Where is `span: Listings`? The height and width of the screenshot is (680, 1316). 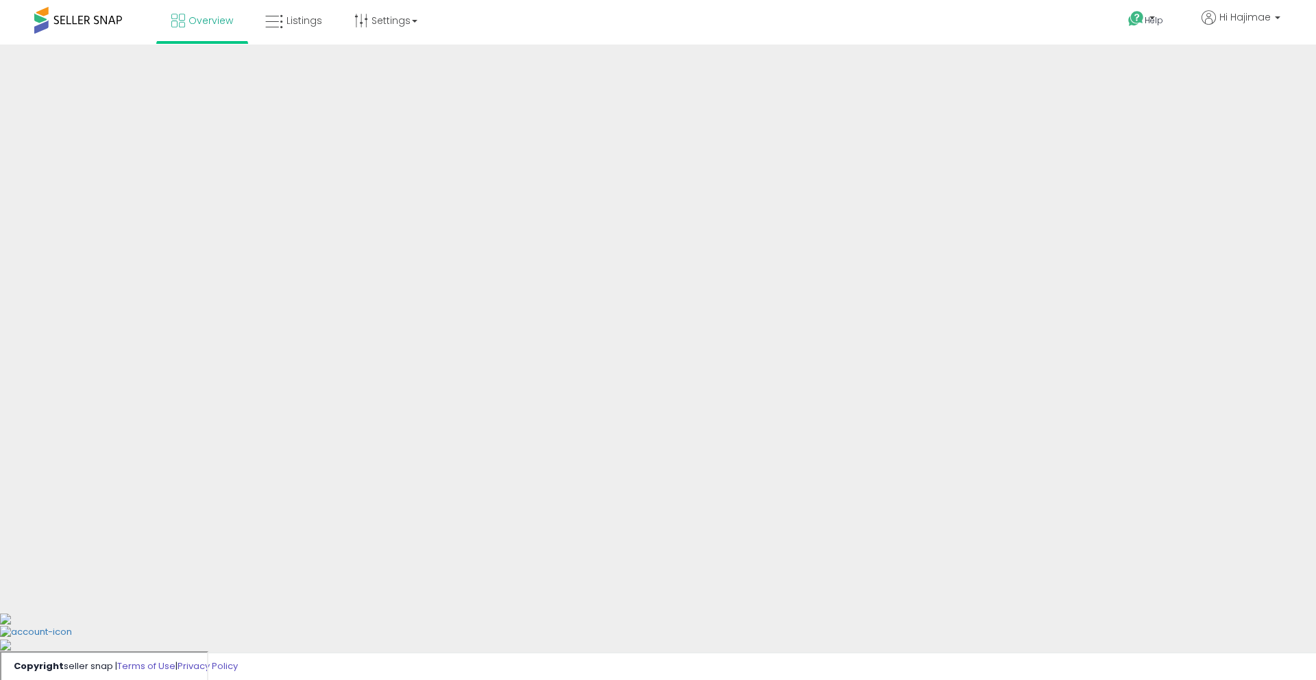
span: Listings is located at coordinates (304, 21).